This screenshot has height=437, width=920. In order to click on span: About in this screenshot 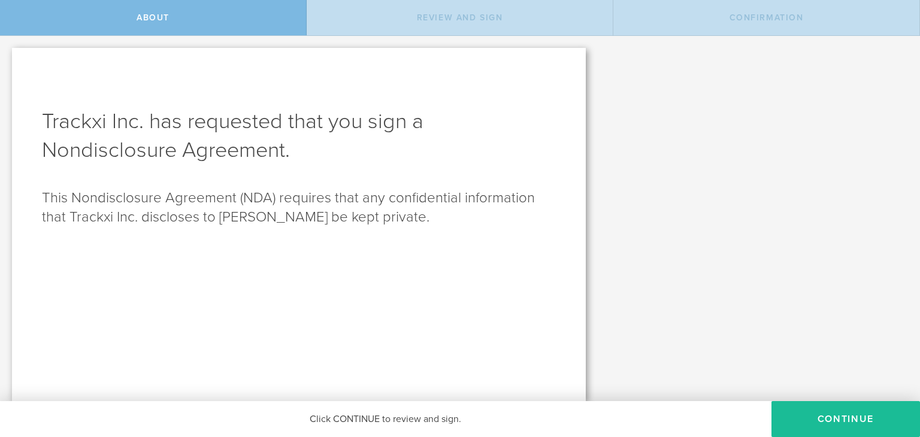, I will do `click(153, 17)`.